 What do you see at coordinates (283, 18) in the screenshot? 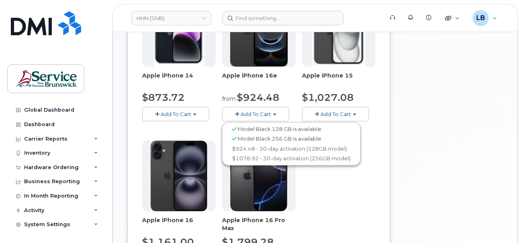
I see `input: Find something...` at bounding box center [283, 18].